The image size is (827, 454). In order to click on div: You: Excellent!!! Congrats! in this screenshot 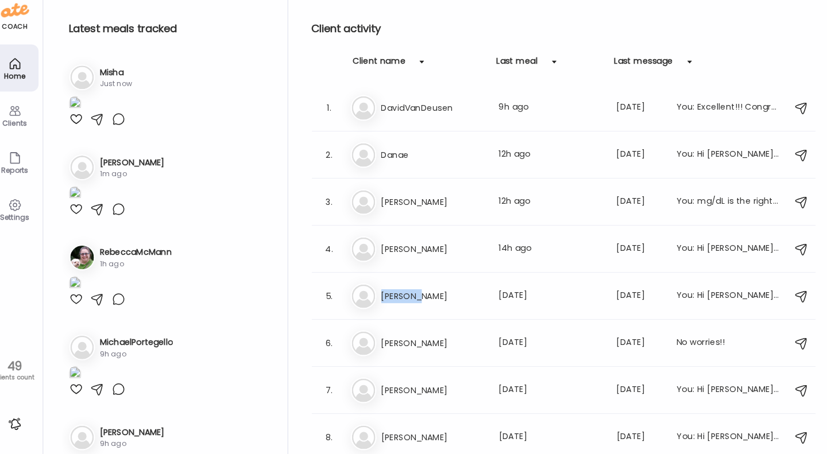, I will do `click(723, 114)`.